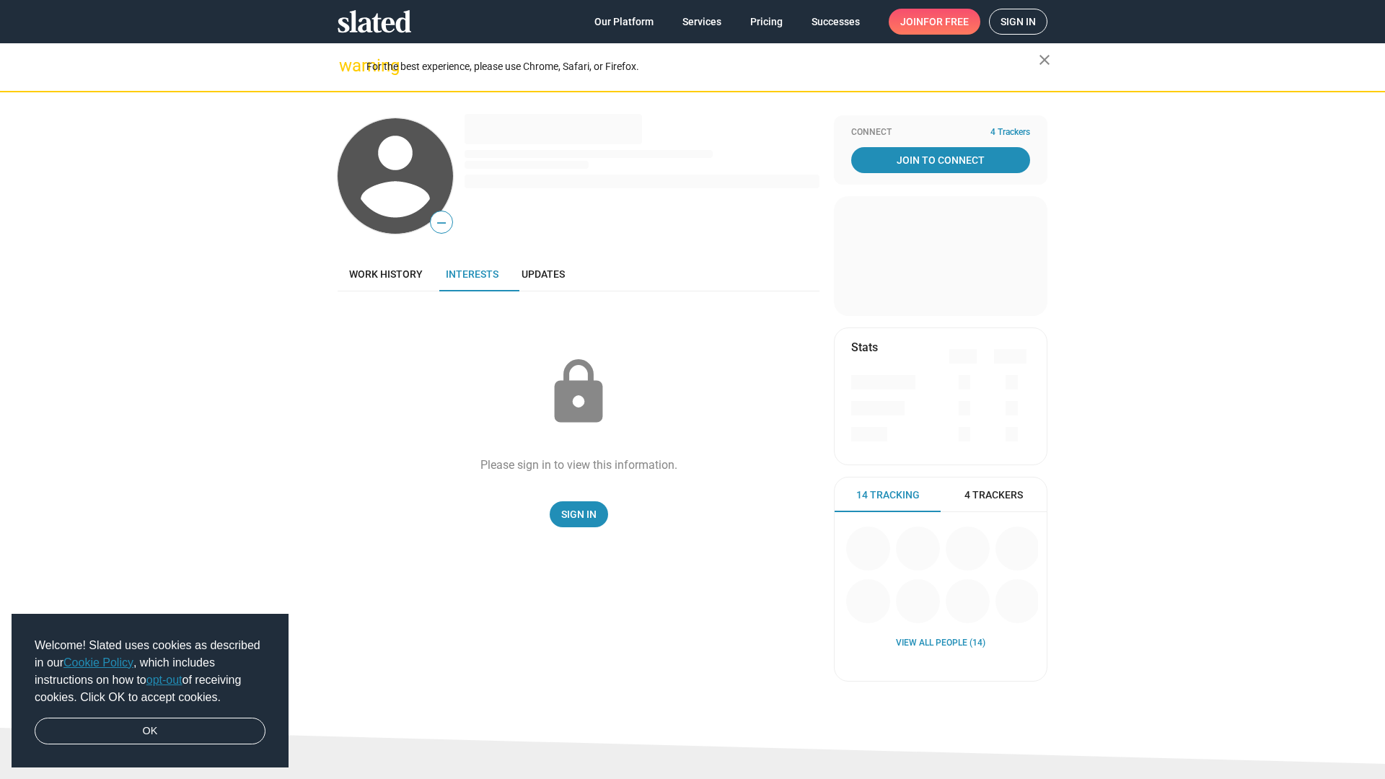 The image size is (1385, 779). What do you see at coordinates (940, 160) in the screenshot?
I see `a: Join To Connect` at bounding box center [940, 160].